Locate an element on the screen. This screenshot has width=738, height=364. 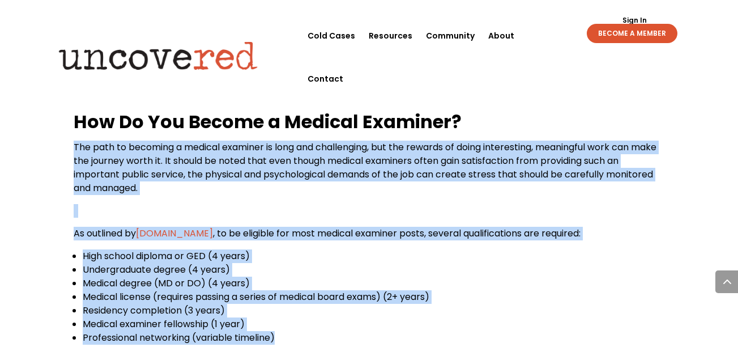
span: Medical degree (MD or DO) (4 years) is located at coordinates (166, 283).